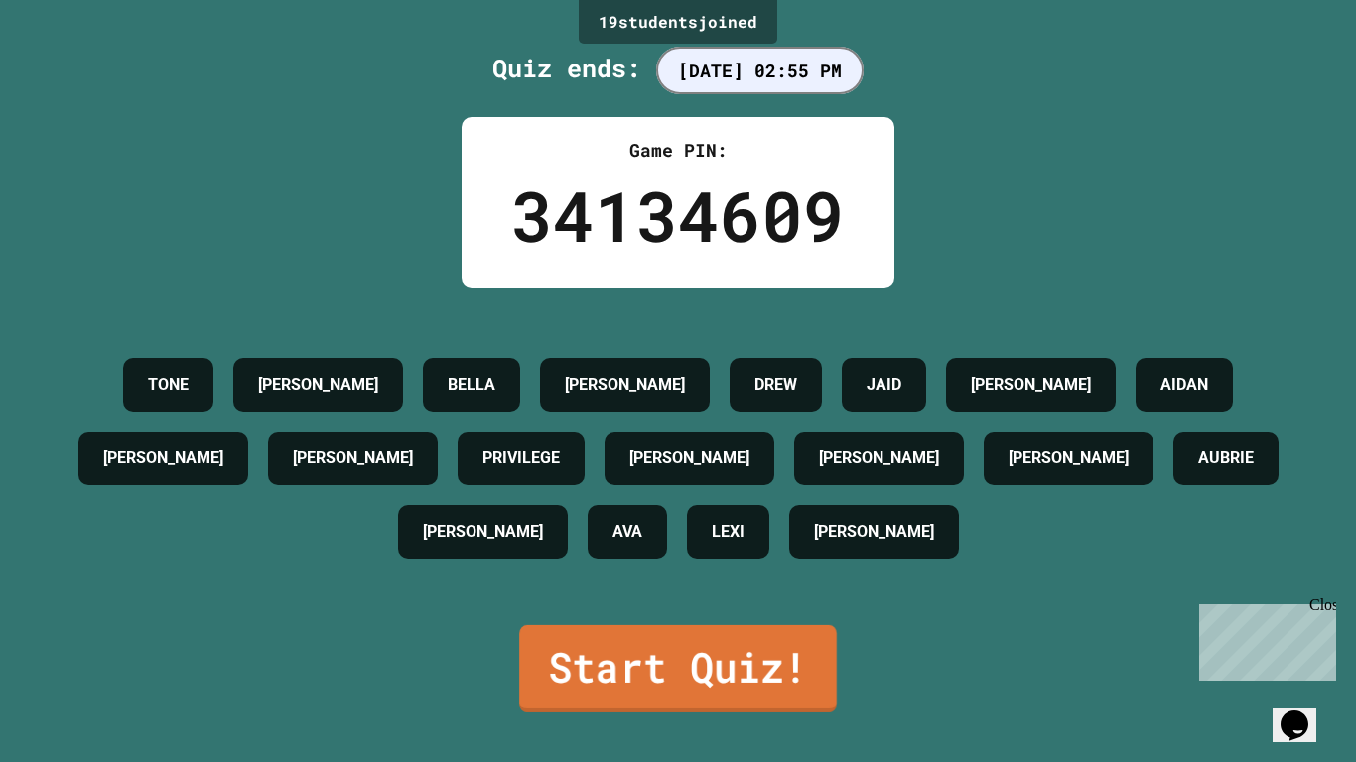 This screenshot has width=1356, height=762. Describe the element at coordinates (1184, 385) in the screenshot. I see `h4: AIDAN` at that location.